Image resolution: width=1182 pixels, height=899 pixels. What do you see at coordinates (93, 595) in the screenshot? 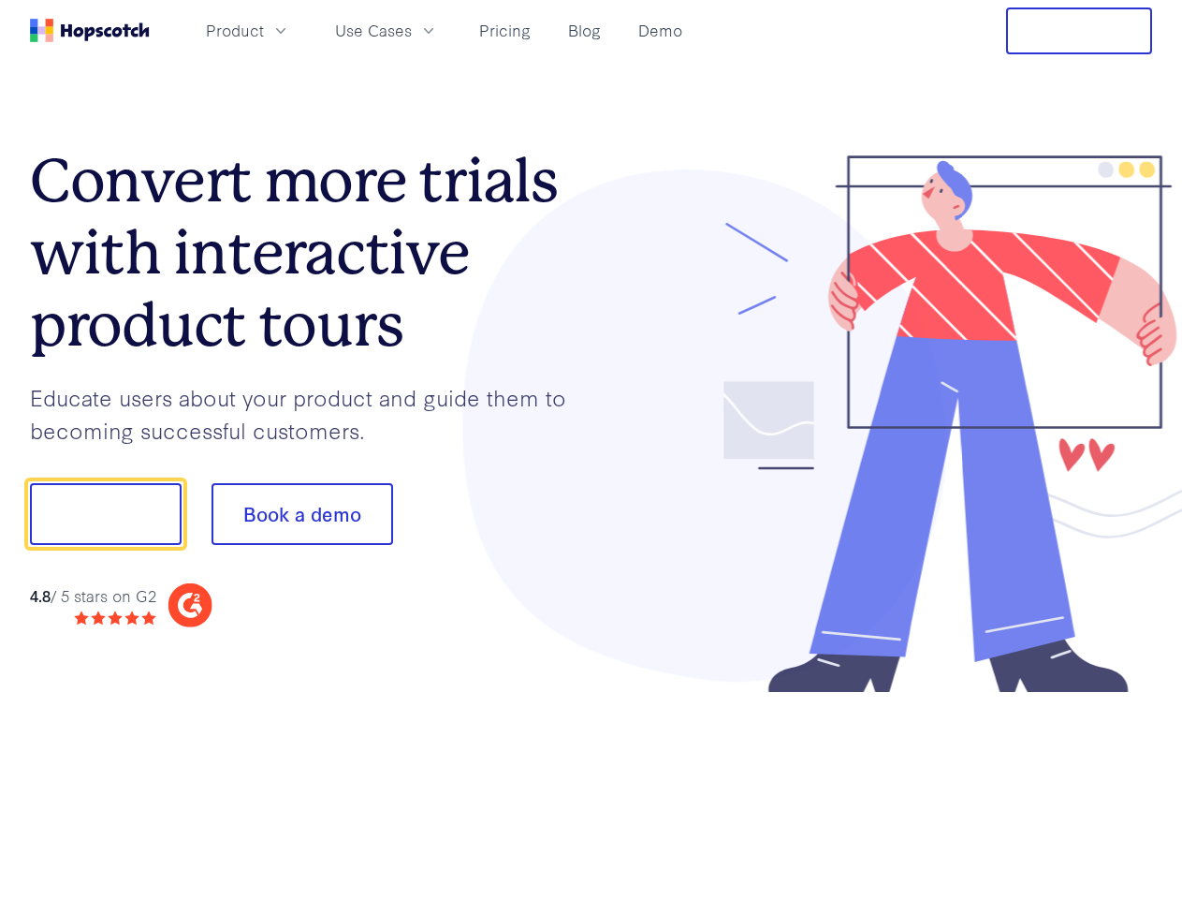
I see `div: / 5 stars on G2` at bounding box center [93, 595].